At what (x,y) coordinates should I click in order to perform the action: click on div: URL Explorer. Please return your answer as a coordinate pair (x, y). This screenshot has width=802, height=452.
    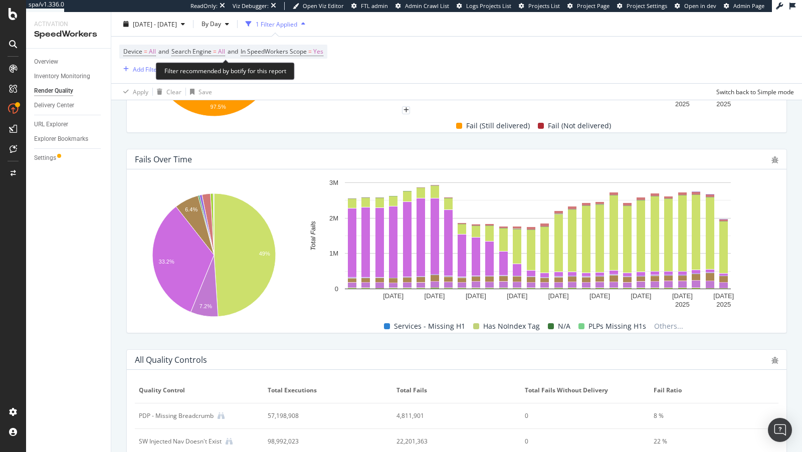
    Looking at the image, I should click on (51, 124).